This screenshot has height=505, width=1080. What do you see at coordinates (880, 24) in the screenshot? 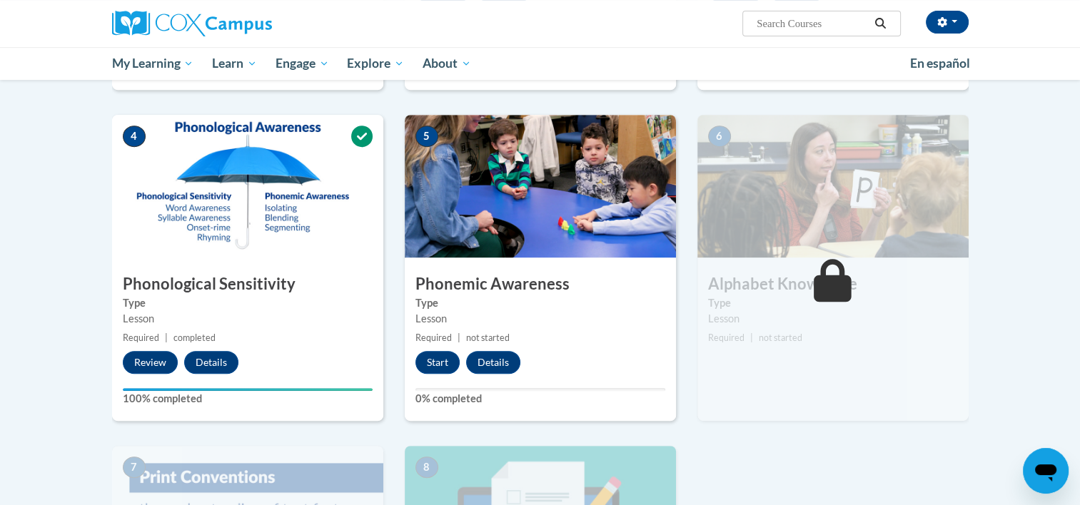
I see `button: Search` at bounding box center [880, 24].